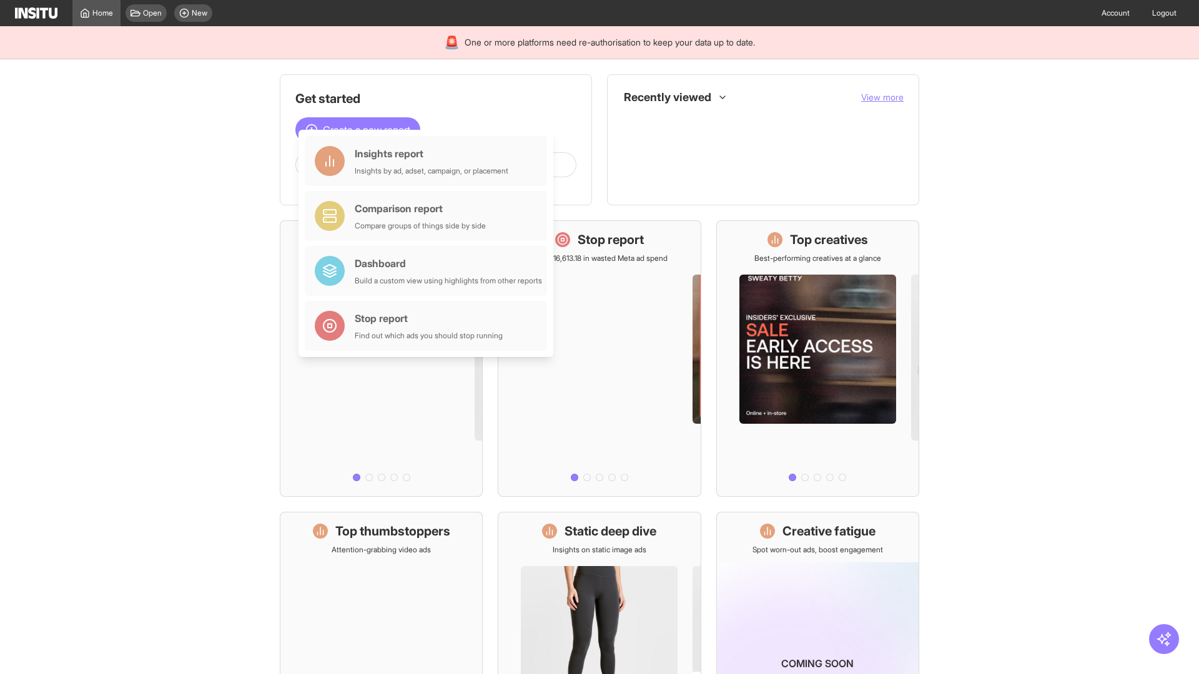 This screenshot has width=1199, height=674. What do you see at coordinates (817, 358) in the screenshot?
I see `a: Top creativesBest-performing creatives at a glance` at bounding box center [817, 358].